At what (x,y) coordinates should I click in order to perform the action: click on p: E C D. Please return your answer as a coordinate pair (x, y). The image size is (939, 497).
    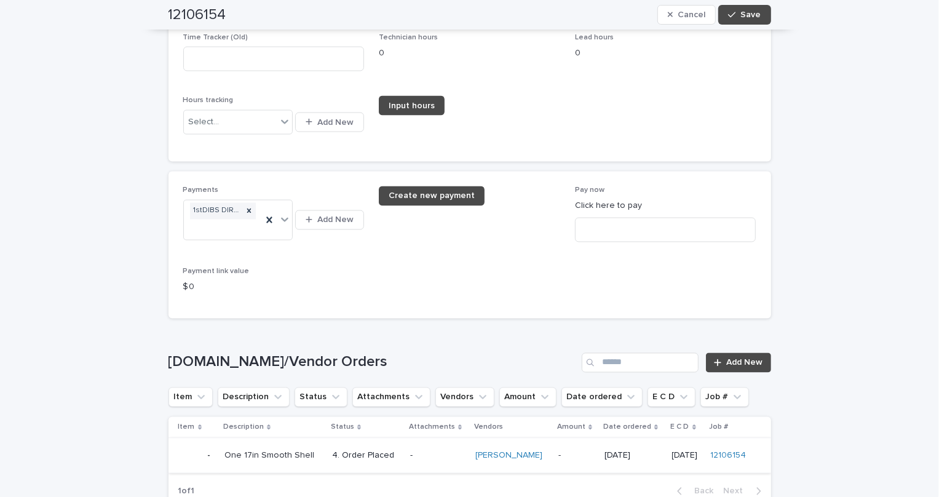
    Looking at the image, I should click on (680, 427).